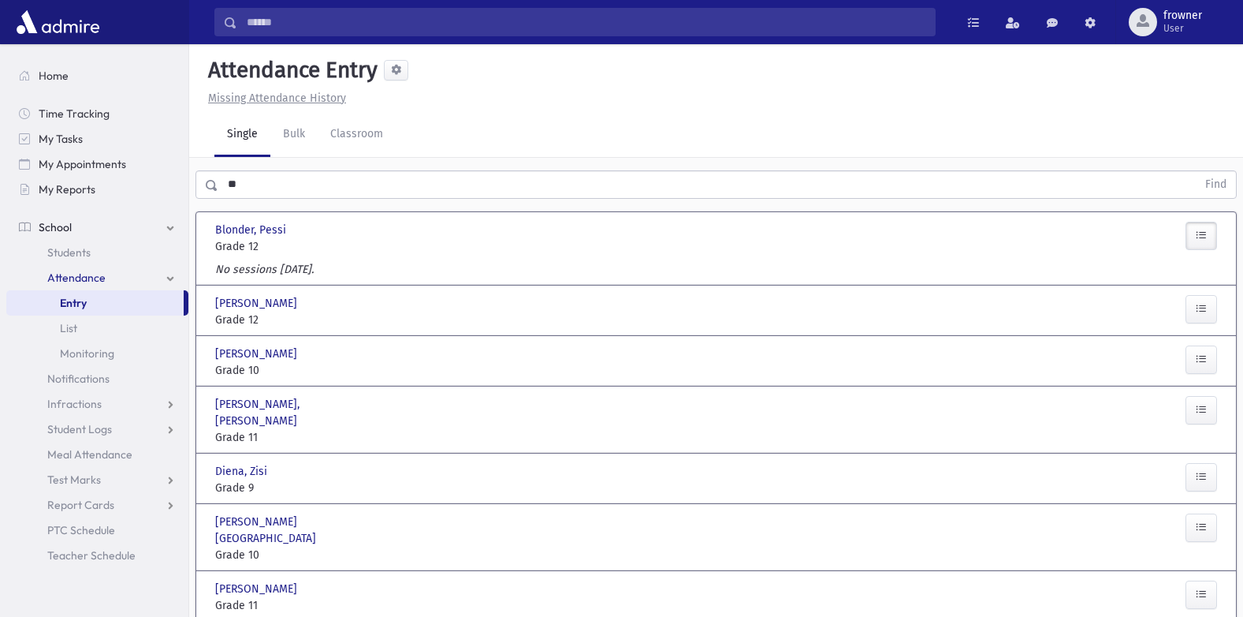 The image size is (1243, 617). I want to click on a: Time Tracking, so click(97, 114).